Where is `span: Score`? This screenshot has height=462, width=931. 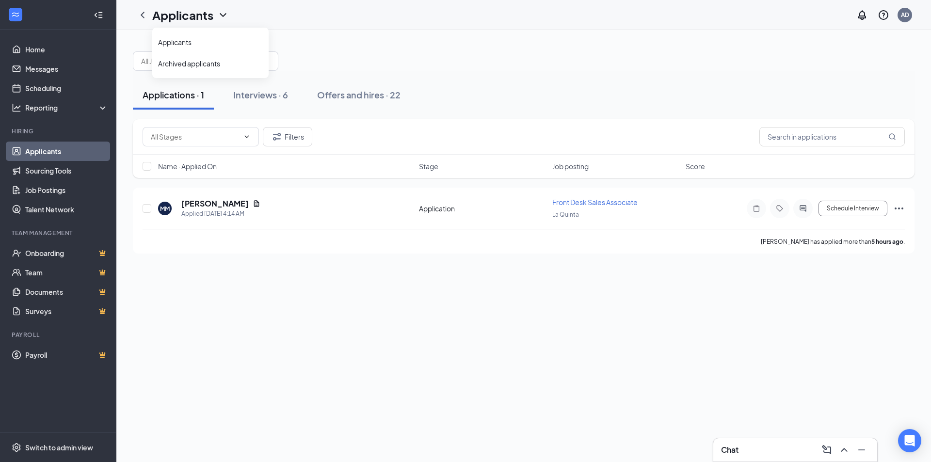
span: Score is located at coordinates (695, 166).